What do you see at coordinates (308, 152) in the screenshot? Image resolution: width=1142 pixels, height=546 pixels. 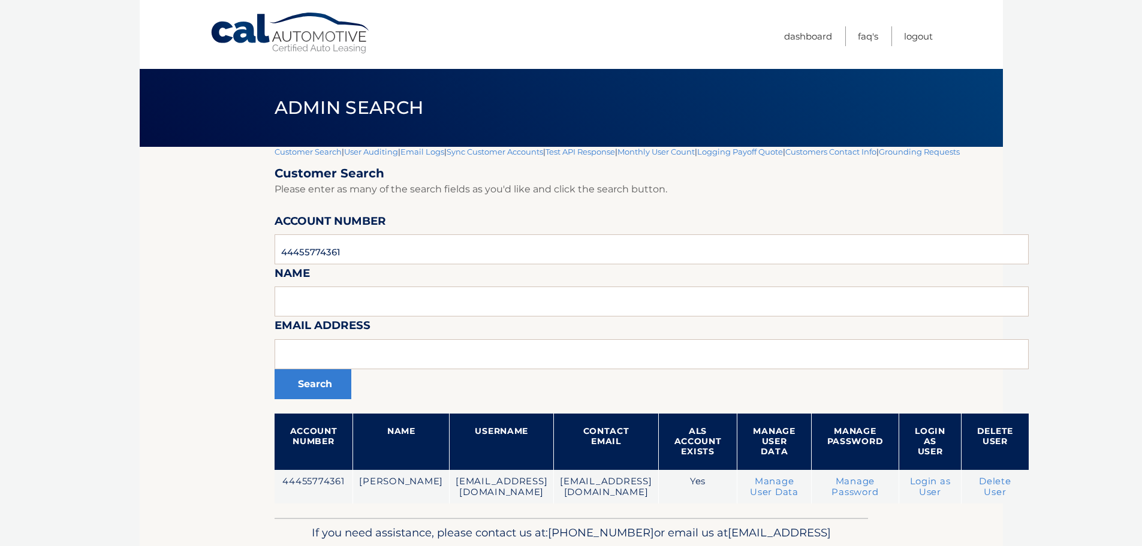 I see `a: Customer Search` at bounding box center [308, 152].